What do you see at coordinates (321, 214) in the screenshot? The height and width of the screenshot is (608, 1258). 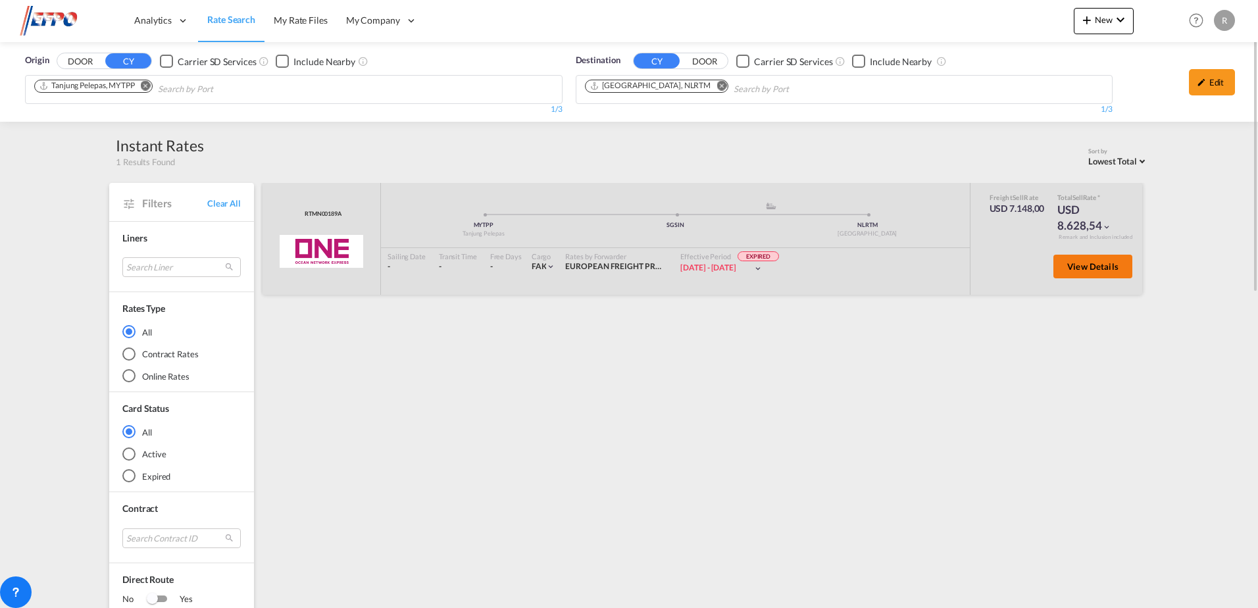 I see `span: RTMN00189A` at bounding box center [321, 214].